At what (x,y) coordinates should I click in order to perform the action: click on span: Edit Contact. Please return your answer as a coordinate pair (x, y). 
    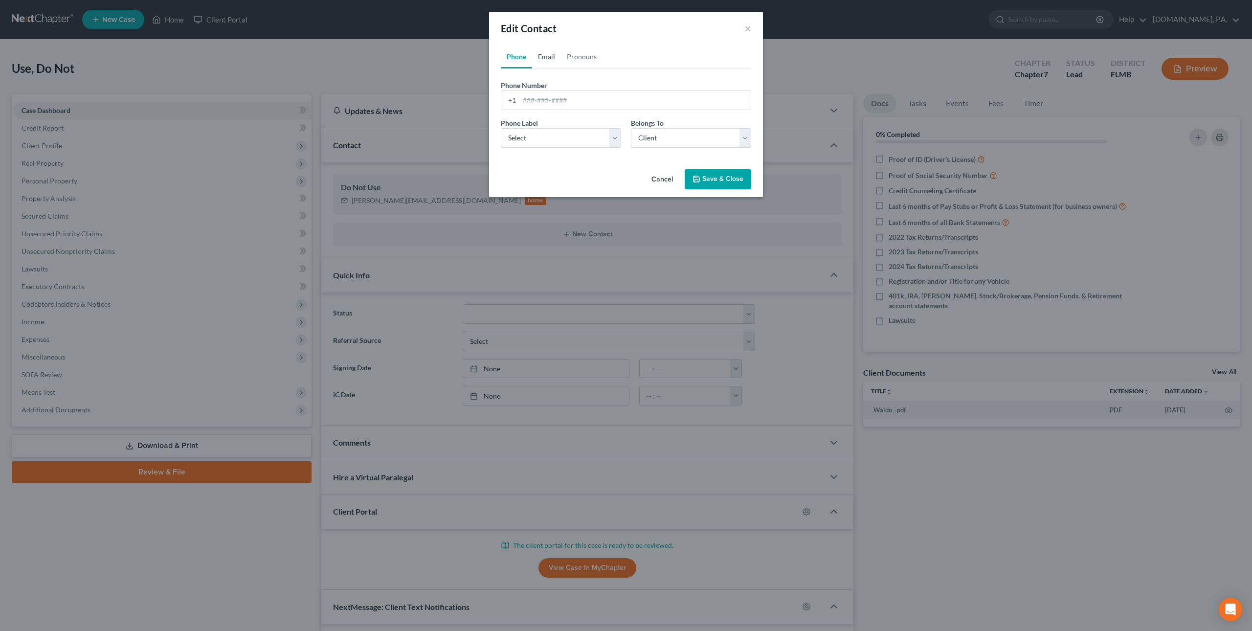
    Looking at the image, I should click on (528, 28).